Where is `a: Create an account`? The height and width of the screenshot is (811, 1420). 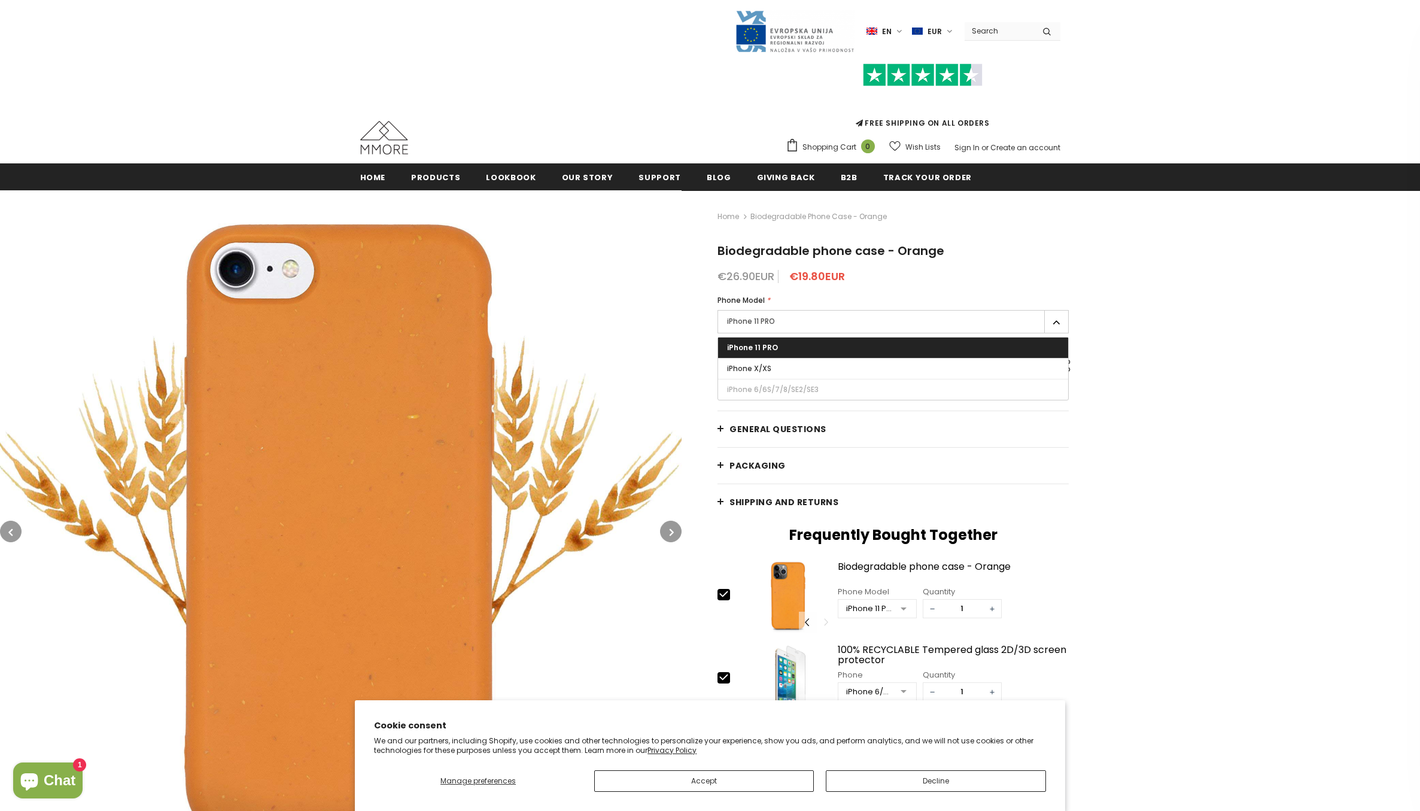 a: Create an account is located at coordinates (1025, 147).